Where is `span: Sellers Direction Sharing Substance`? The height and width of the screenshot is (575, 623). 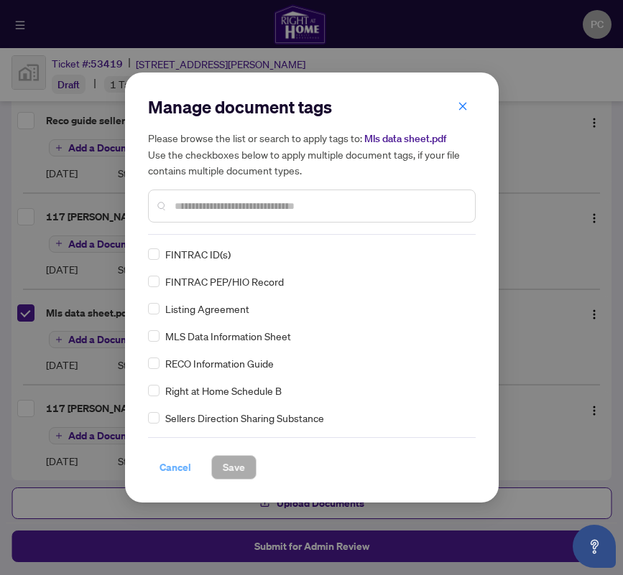 span: Sellers Direction Sharing Substance is located at coordinates (244, 418).